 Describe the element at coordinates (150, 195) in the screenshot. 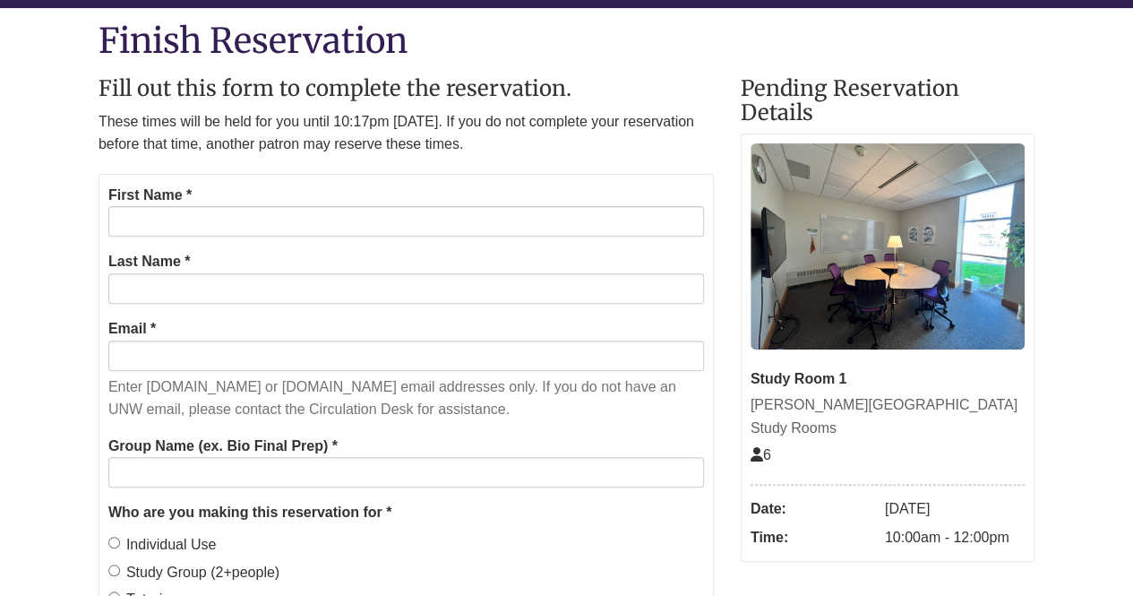

I see `label: First Name *` at that location.